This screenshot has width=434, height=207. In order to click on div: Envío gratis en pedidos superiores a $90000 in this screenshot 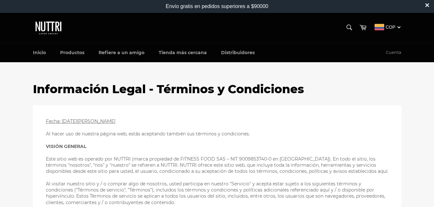, I will do `click(217, 6)`.